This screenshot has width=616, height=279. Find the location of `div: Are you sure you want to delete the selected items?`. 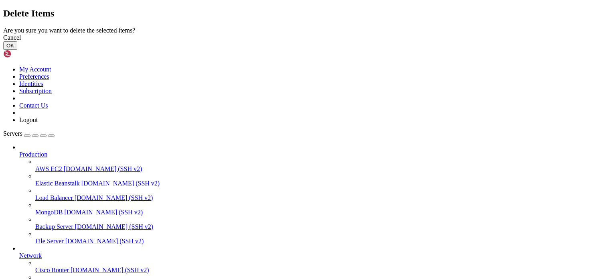

div: Are you sure you want to delete the selected items? is located at coordinates (308, 30).